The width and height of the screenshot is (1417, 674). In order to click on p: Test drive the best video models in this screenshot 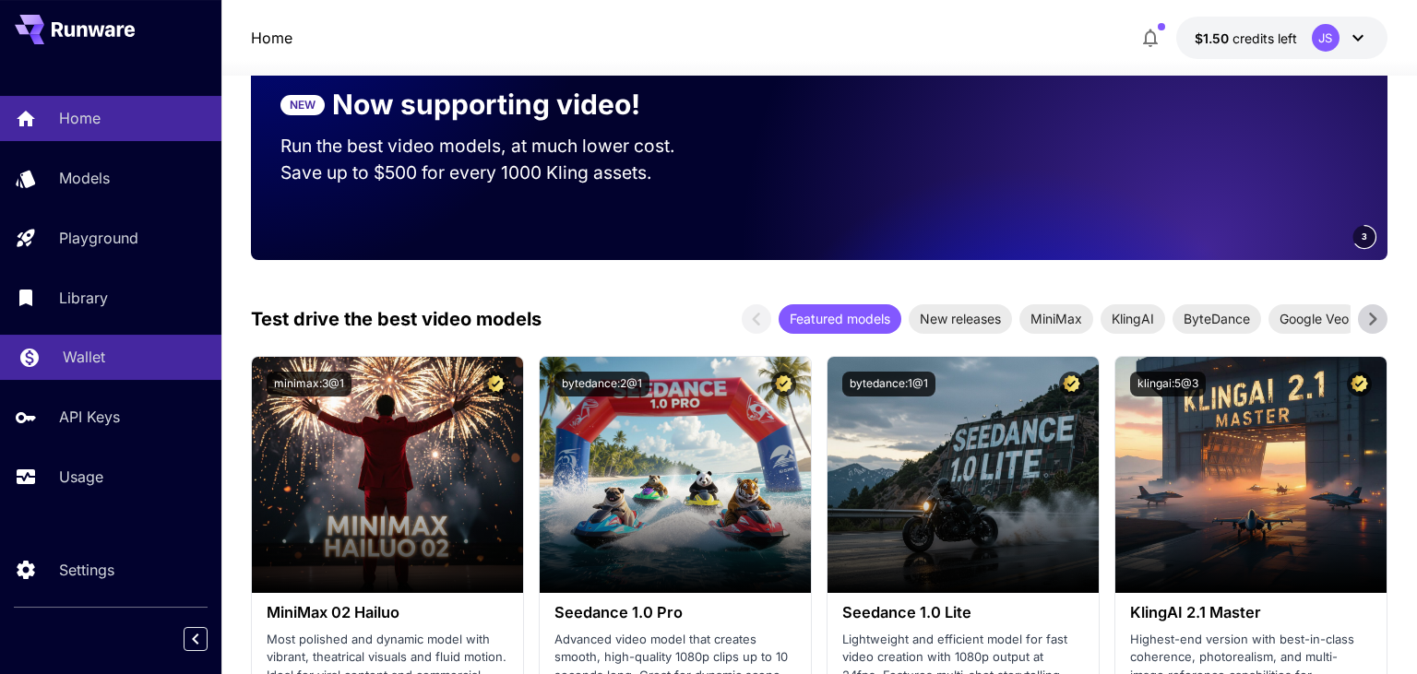, I will do `click(396, 319)`.